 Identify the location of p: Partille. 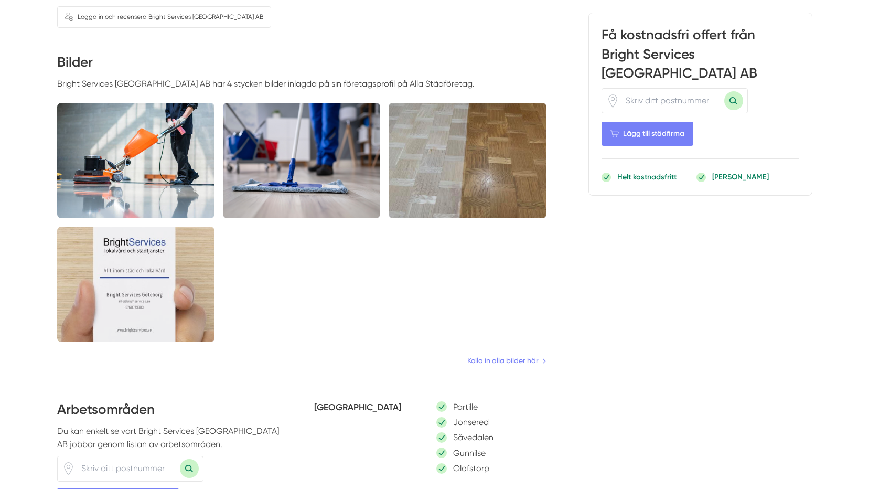
(465, 406).